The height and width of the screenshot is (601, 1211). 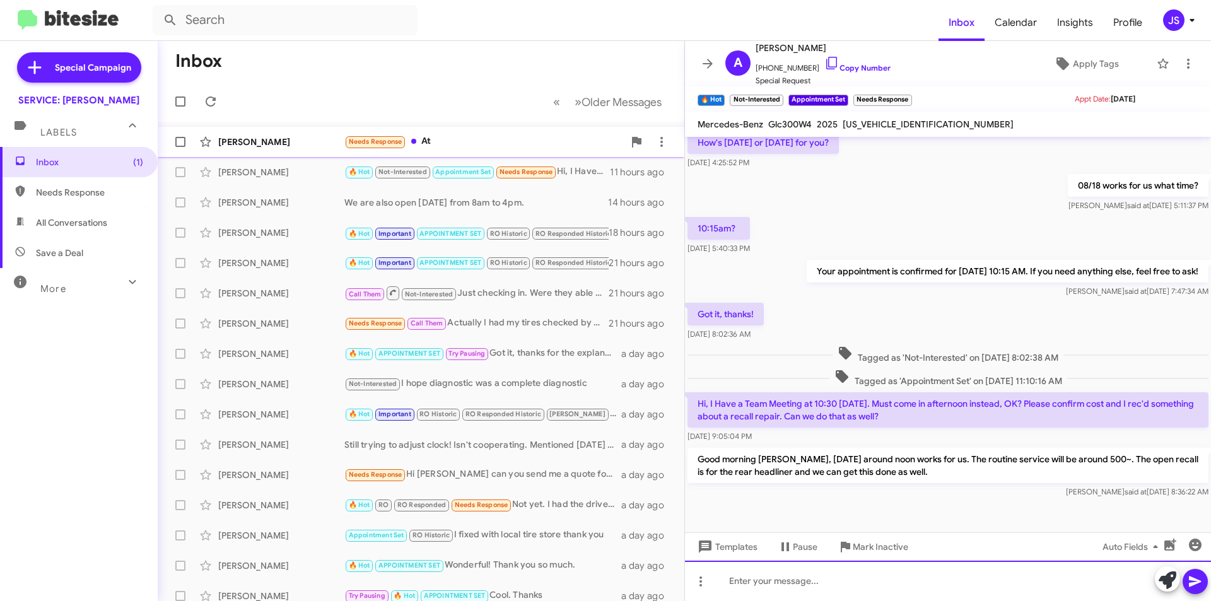 What do you see at coordinates (1095, 64) in the screenshot?
I see `span: Apply Tags` at bounding box center [1095, 64].